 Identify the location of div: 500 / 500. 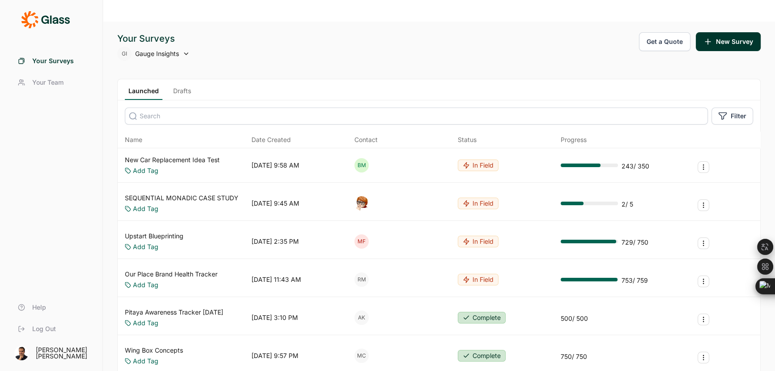
(574, 318).